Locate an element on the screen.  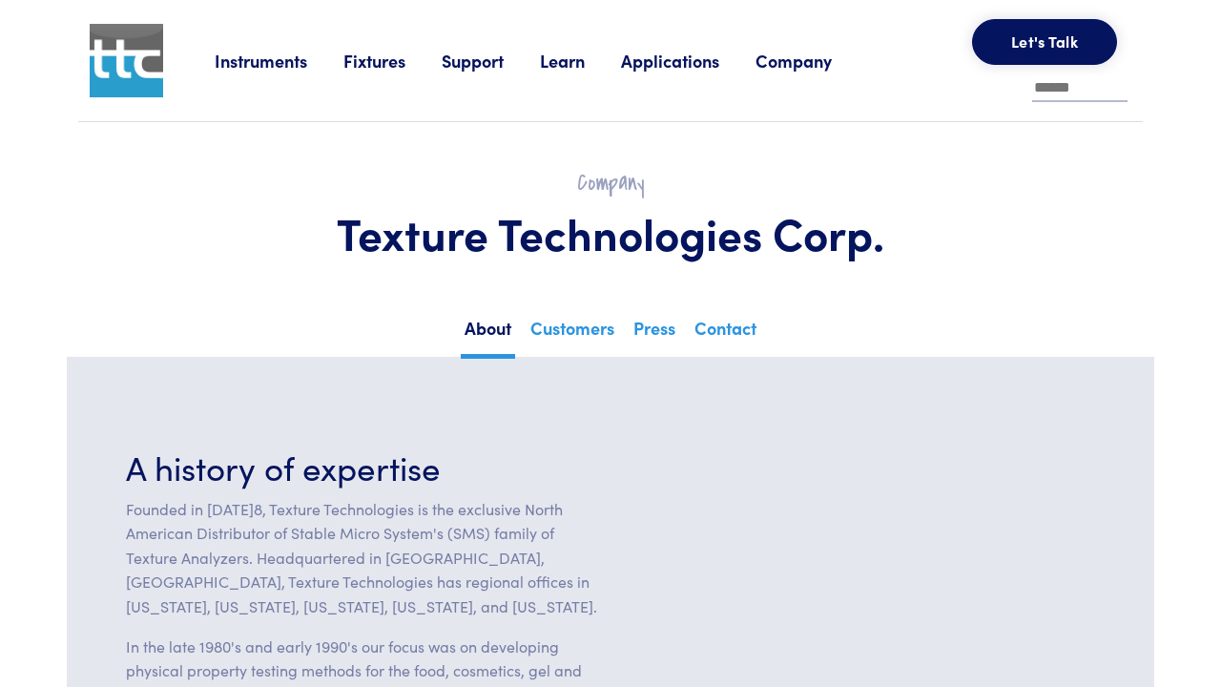
a: Learn is located at coordinates (580, 60).